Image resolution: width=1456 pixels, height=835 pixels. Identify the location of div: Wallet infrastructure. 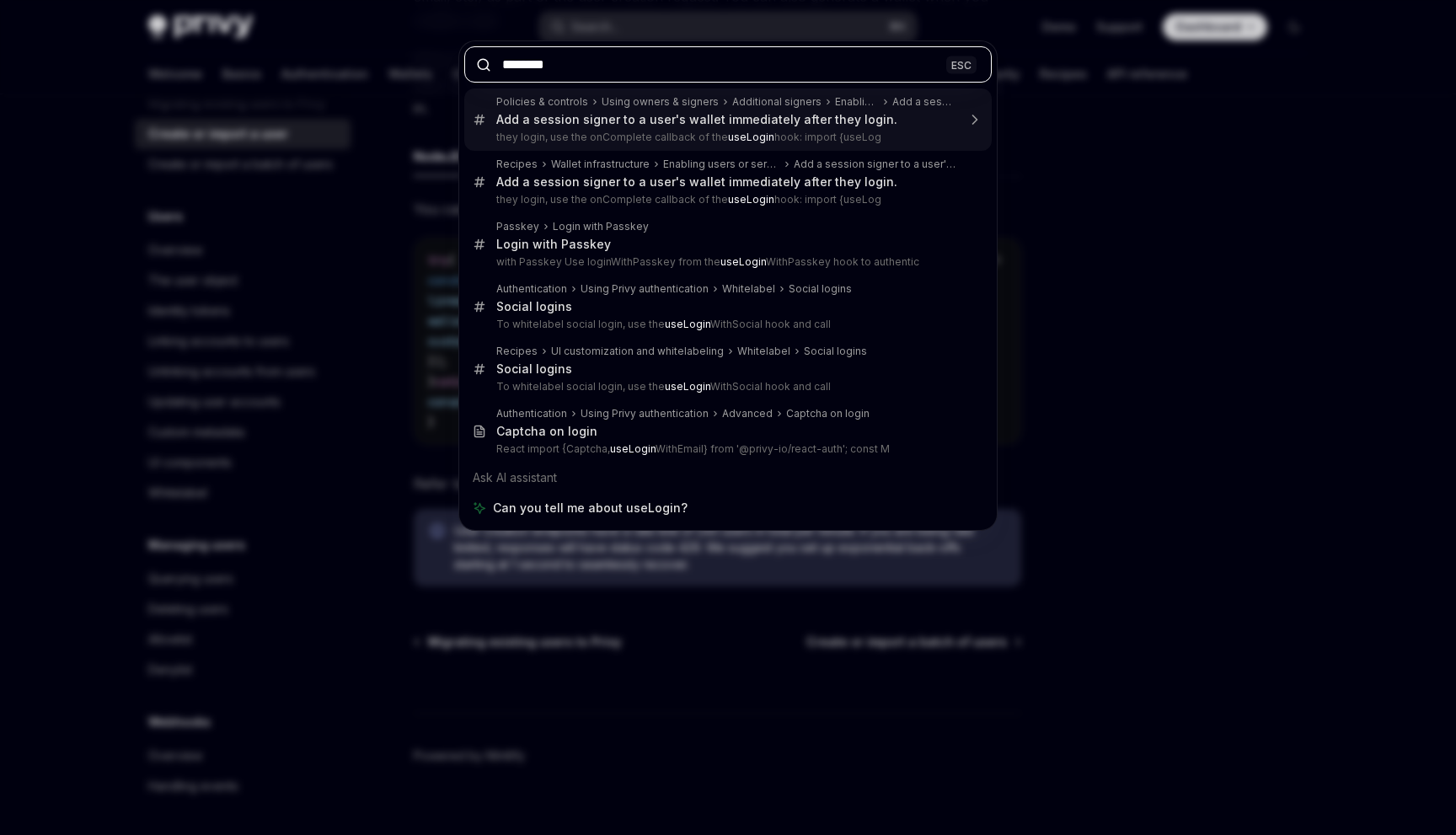
(600, 164).